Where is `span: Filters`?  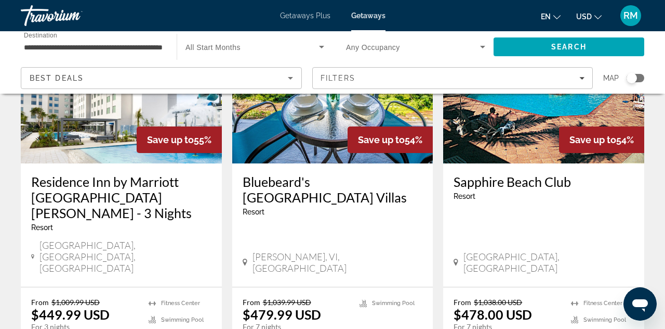 span: Filters is located at coordinates (338, 78).